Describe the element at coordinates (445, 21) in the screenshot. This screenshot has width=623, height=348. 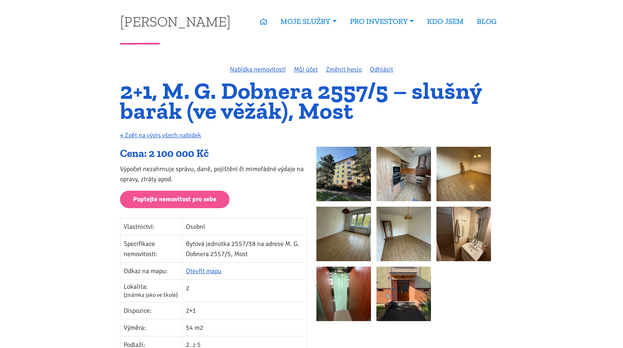
I see `a: KDO JSEM` at that location.